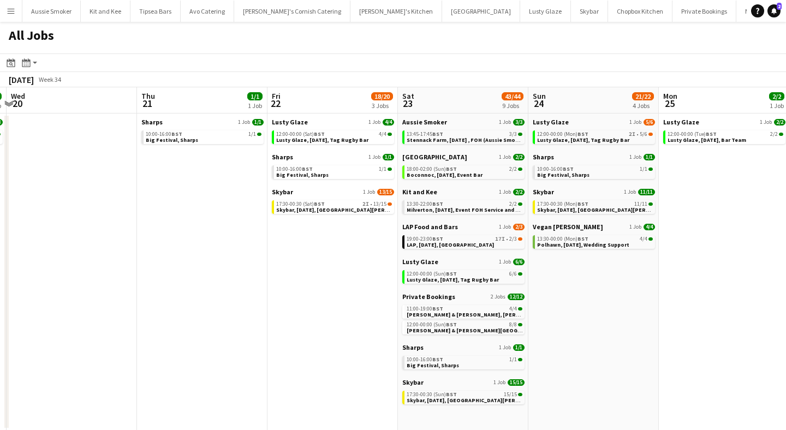 The height and width of the screenshot is (430, 786). I want to click on button: Chopbox Kitchen, so click(640, 11).